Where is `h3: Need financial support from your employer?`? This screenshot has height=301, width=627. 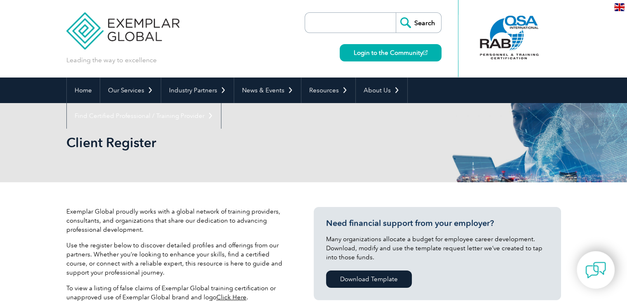
h3: Need financial support from your employer? is located at coordinates (437, 223).